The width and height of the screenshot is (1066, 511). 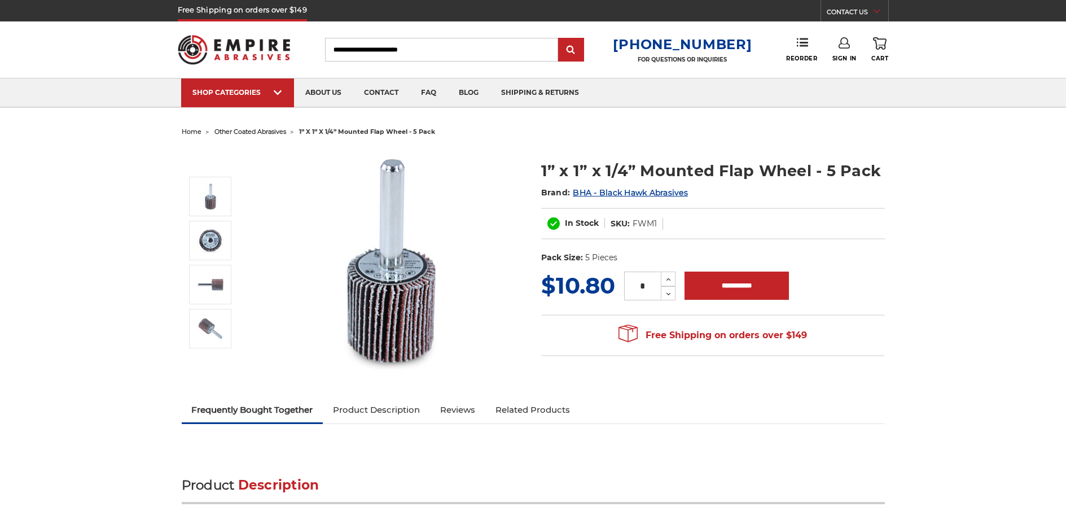 I want to click on span: other coated abrasives, so click(x=250, y=132).